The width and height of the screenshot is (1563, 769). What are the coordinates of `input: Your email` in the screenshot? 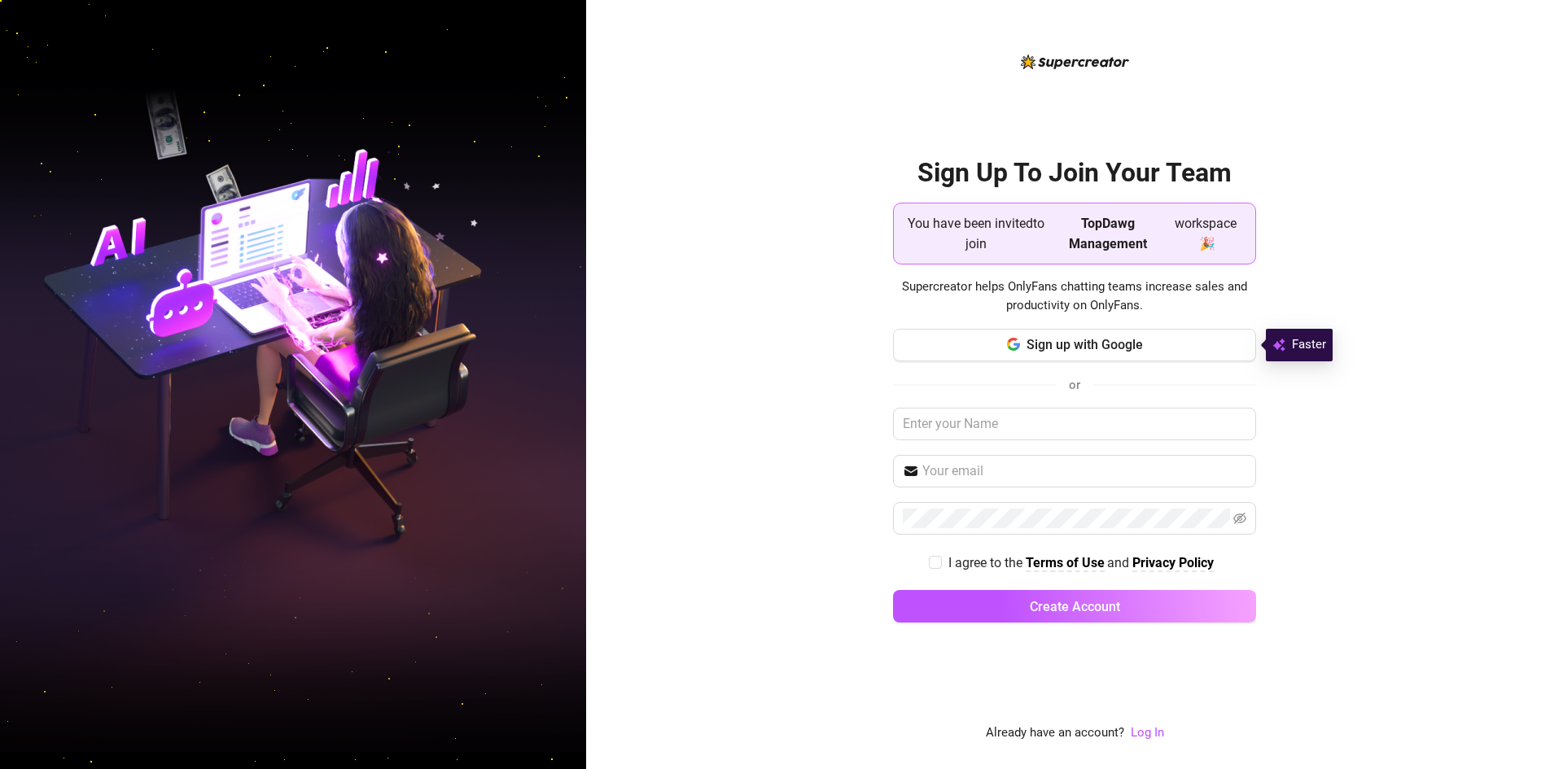 It's located at (1084, 471).